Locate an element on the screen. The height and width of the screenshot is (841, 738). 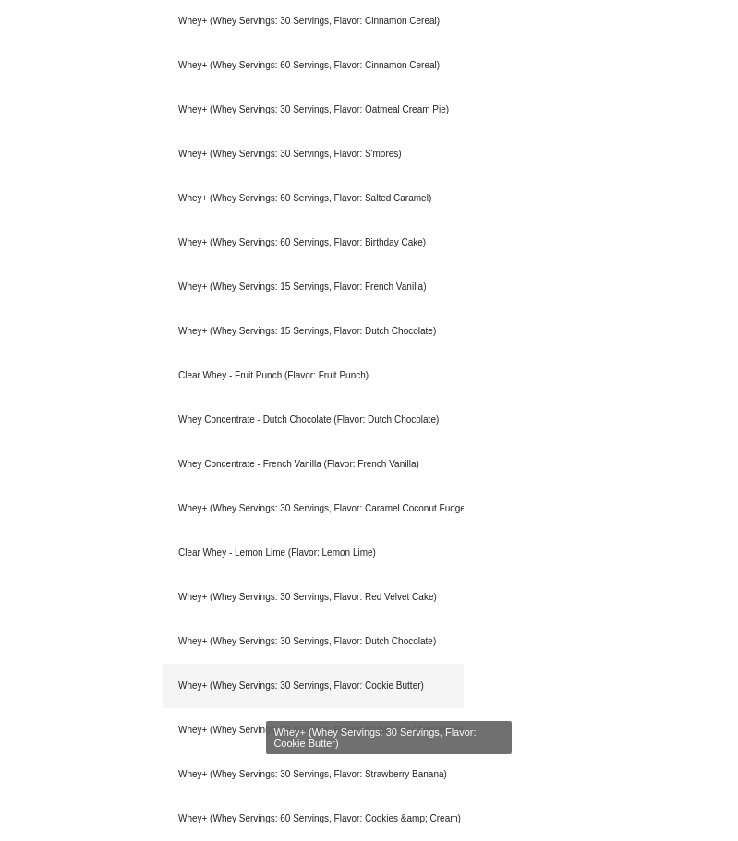
div: Whey+ (Whey Servings: 15 Servings, Flavor: Dutch Chocolate) is located at coordinates (313, 331).